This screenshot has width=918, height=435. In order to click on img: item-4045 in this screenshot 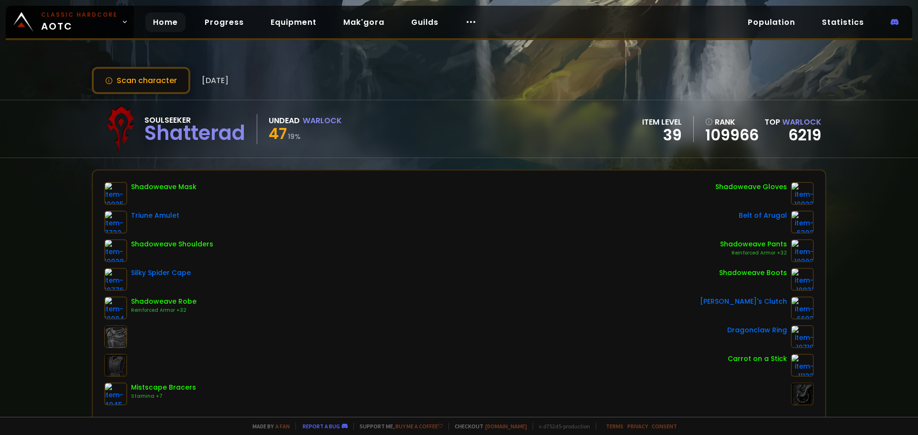, I will do `click(116, 394)`.